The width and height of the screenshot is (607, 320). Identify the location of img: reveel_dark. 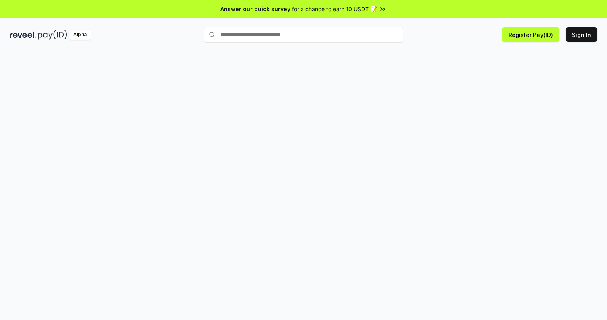
(23, 35).